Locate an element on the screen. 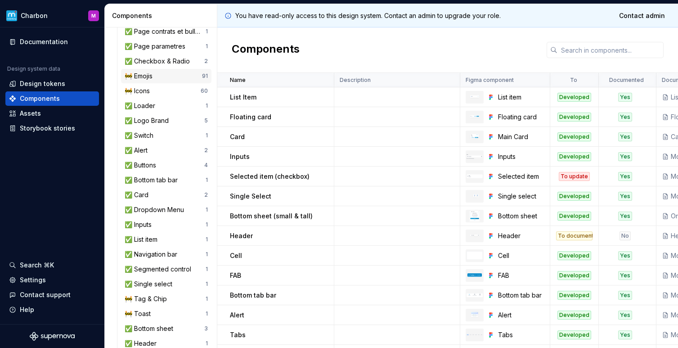 Image resolution: width=678 pixels, height=348 pixels. a: ✅ Inputs1 is located at coordinates (166, 225).